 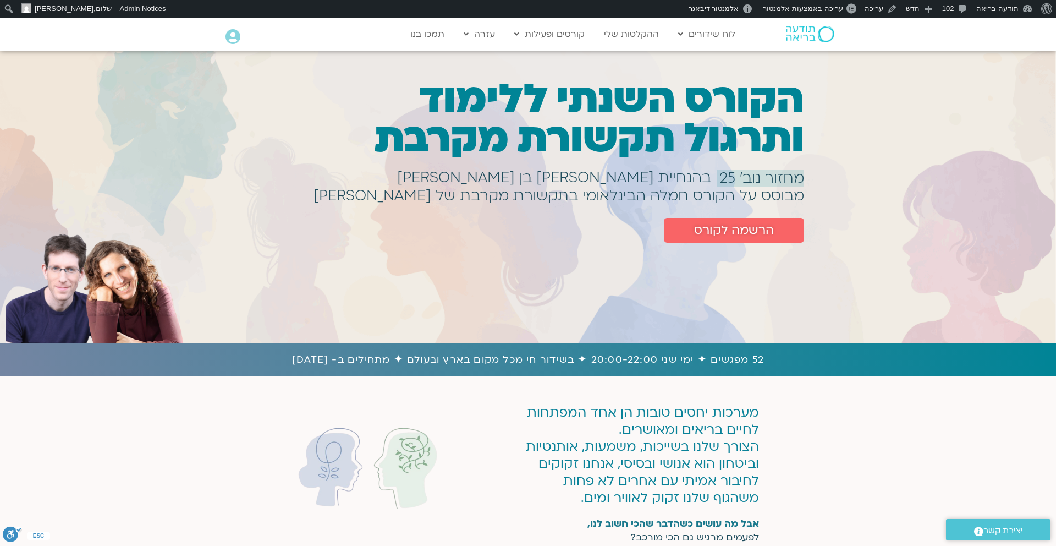 I want to click on a: קורסים ופעילות, so click(x=549, y=34).